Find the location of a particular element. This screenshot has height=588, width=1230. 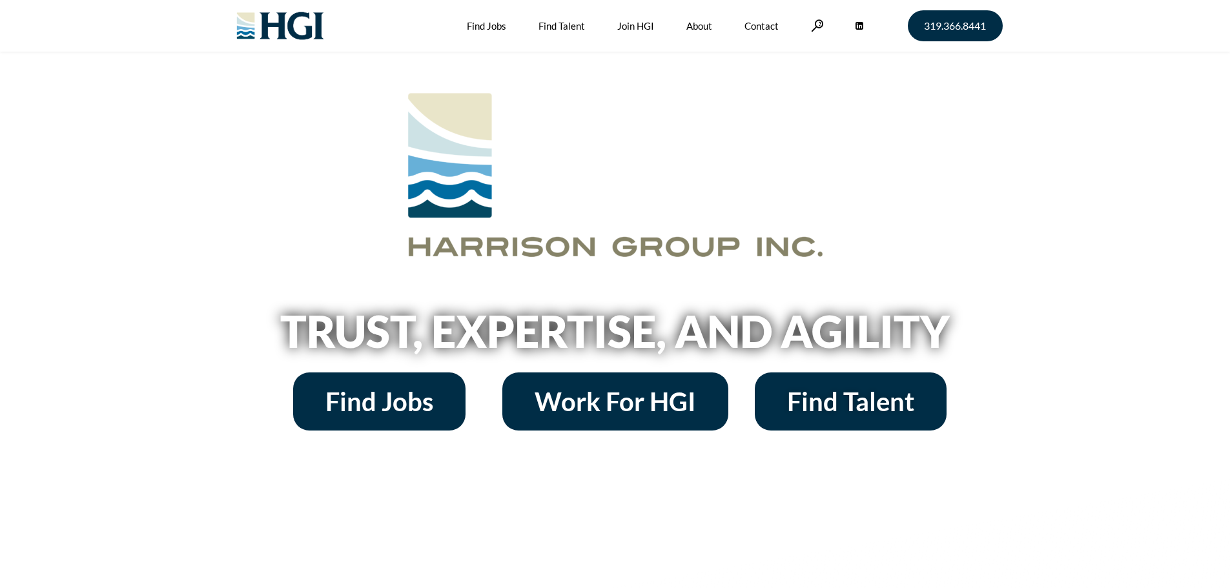

a: 319.366.8441 is located at coordinates (955, 26).